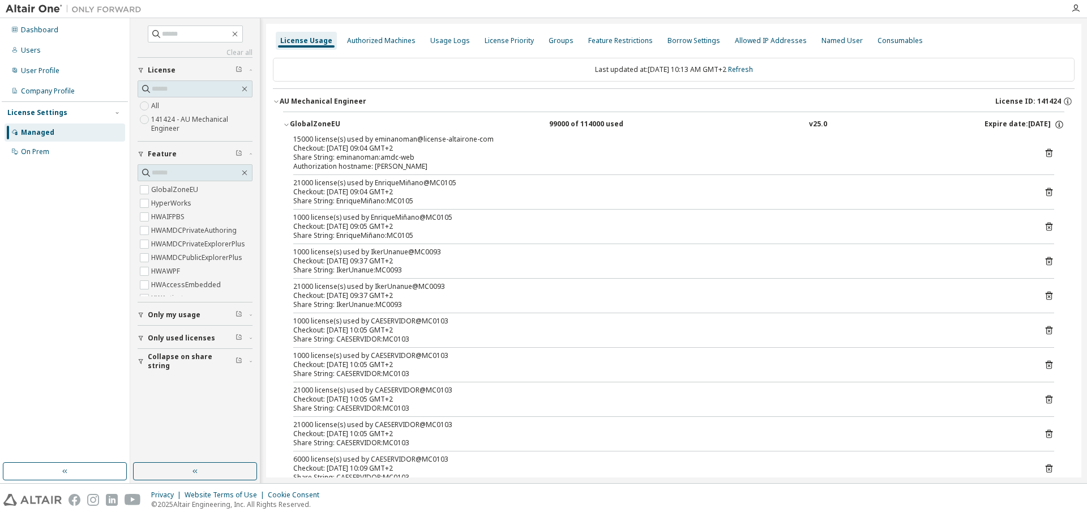  I want to click on label: HWAWPF, so click(166, 271).